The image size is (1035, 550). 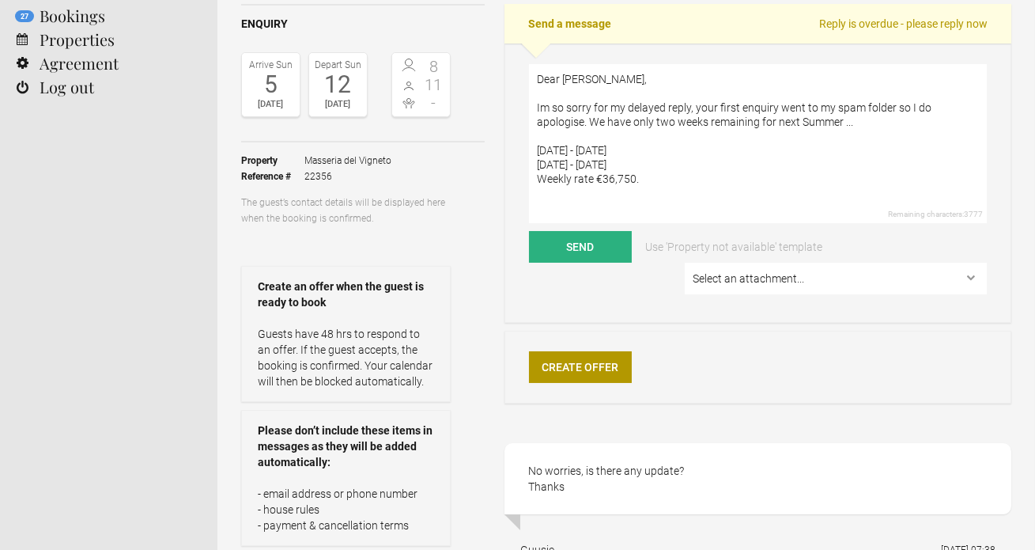 I want to click on strong: Reference #, so click(x=273, y=176).